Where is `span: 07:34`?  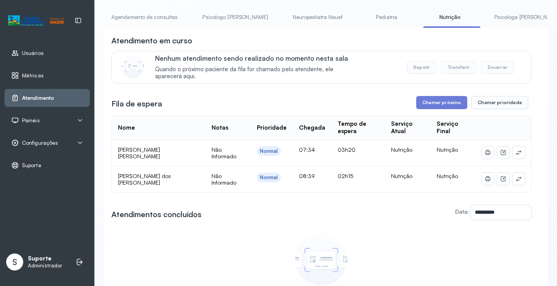
span: 07:34 is located at coordinates (307, 149).